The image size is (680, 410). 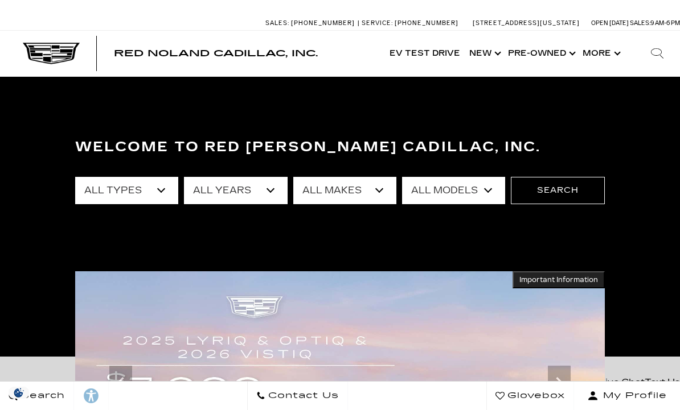 What do you see at coordinates (377, 23) in the screenshot?
I see `span: Service:` at bounding box center [377, 23].